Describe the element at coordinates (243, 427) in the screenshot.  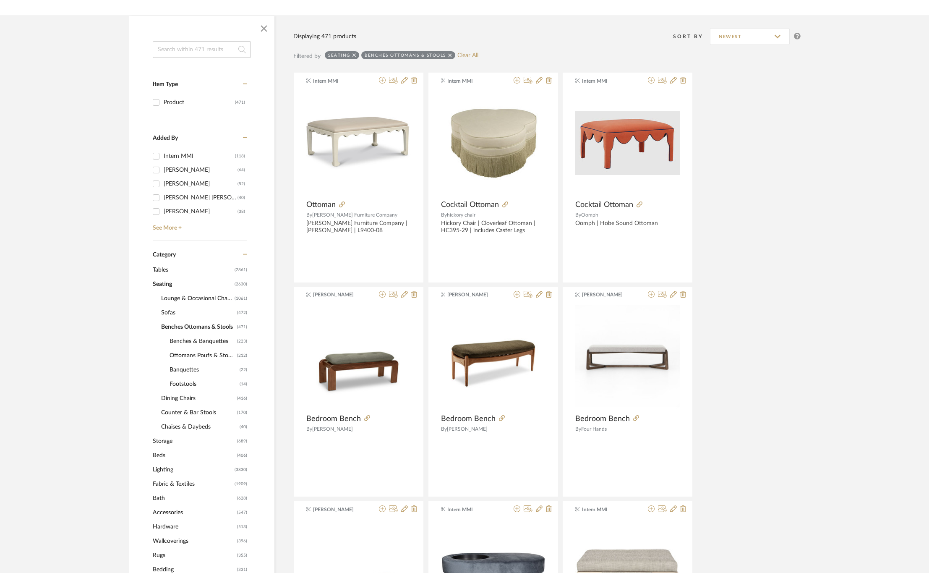
I see `span: (40)` at that location.